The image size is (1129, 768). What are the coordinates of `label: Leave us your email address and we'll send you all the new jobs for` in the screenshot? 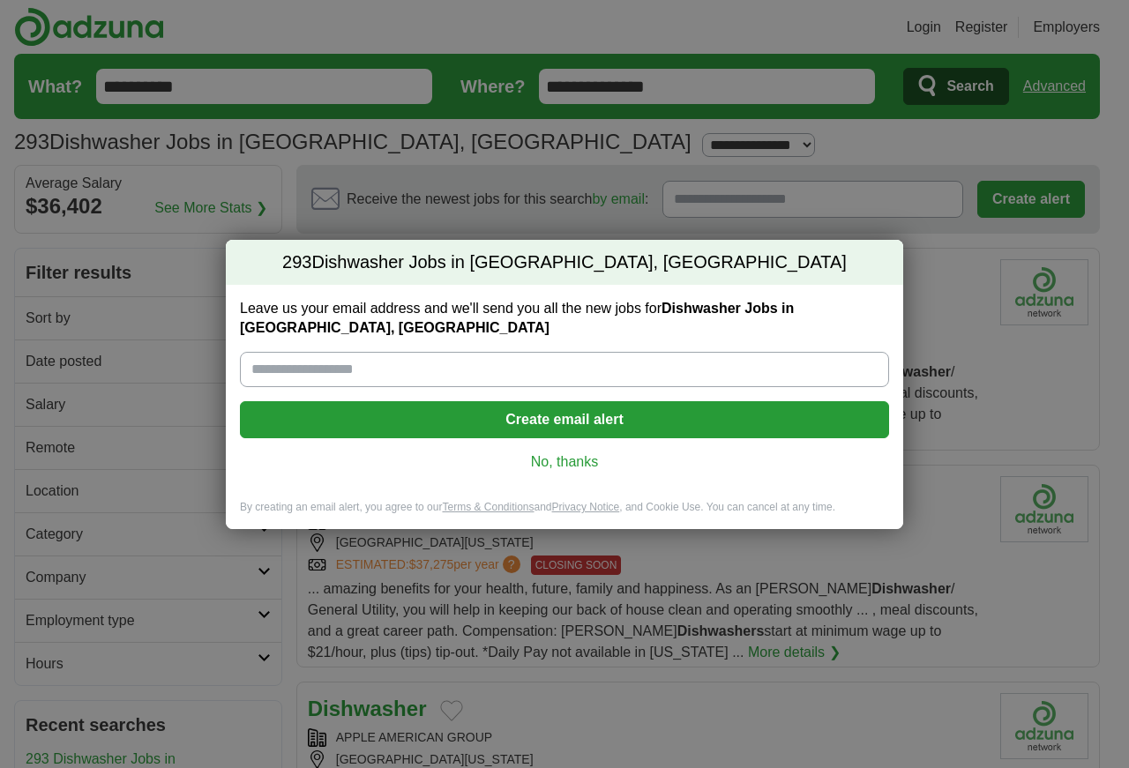 It's located at (564, 318).